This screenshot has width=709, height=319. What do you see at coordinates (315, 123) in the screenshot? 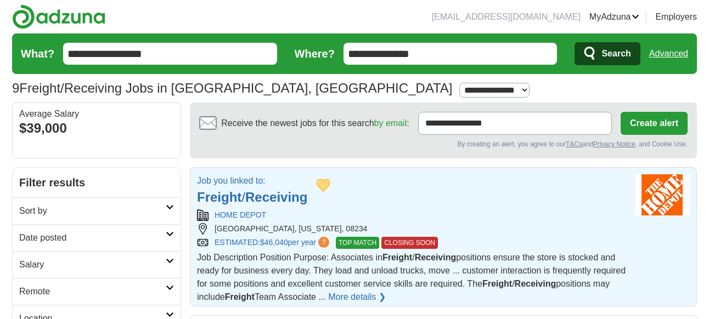
I see `span: Receive the newest jobs for this search :` at bounding box center [315, 123].